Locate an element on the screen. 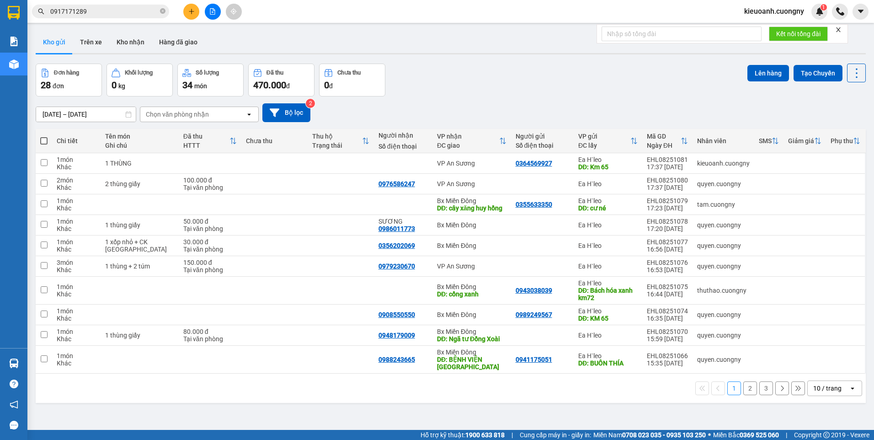  button: 3 is located at coordinates (766, 388).